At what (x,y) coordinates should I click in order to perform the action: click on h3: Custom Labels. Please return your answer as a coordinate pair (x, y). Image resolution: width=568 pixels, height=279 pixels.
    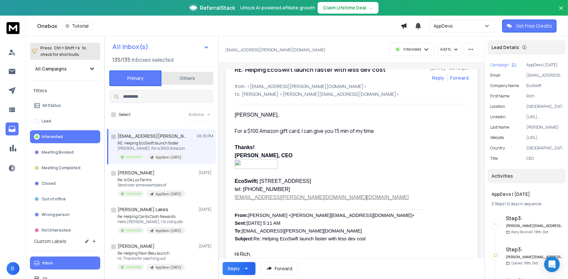
    Looking at the image, I should click on (50, 242).